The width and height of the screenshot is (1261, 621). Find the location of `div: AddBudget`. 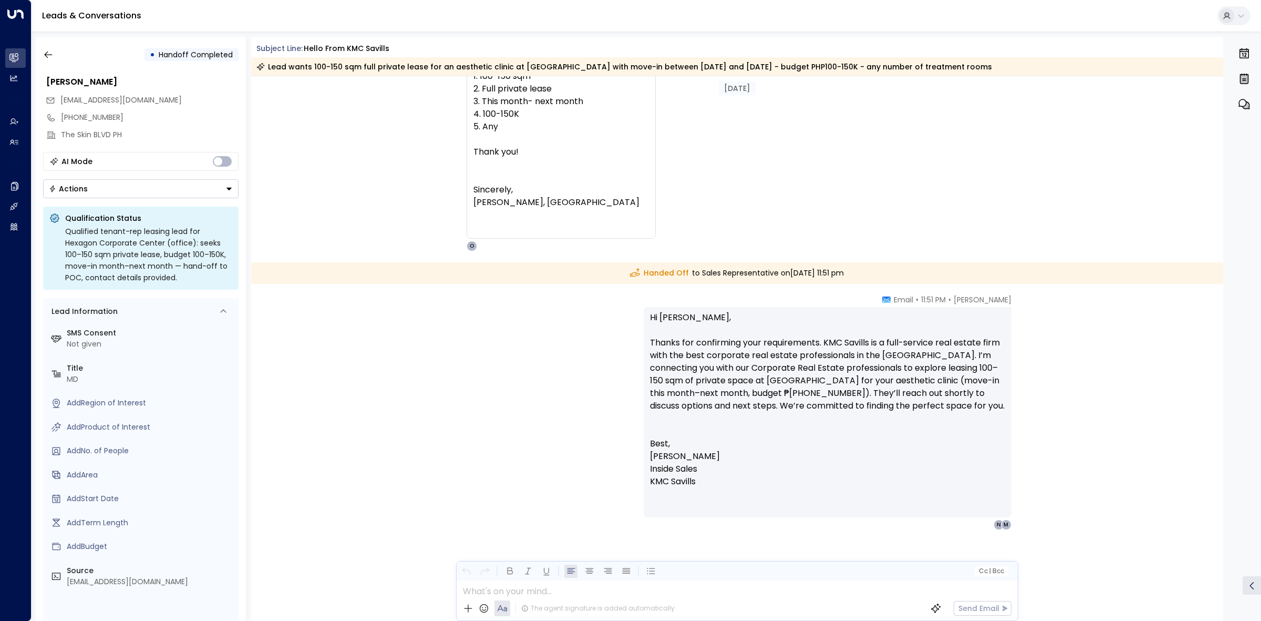

div: AddBudget is located at coordinates (150, 546).